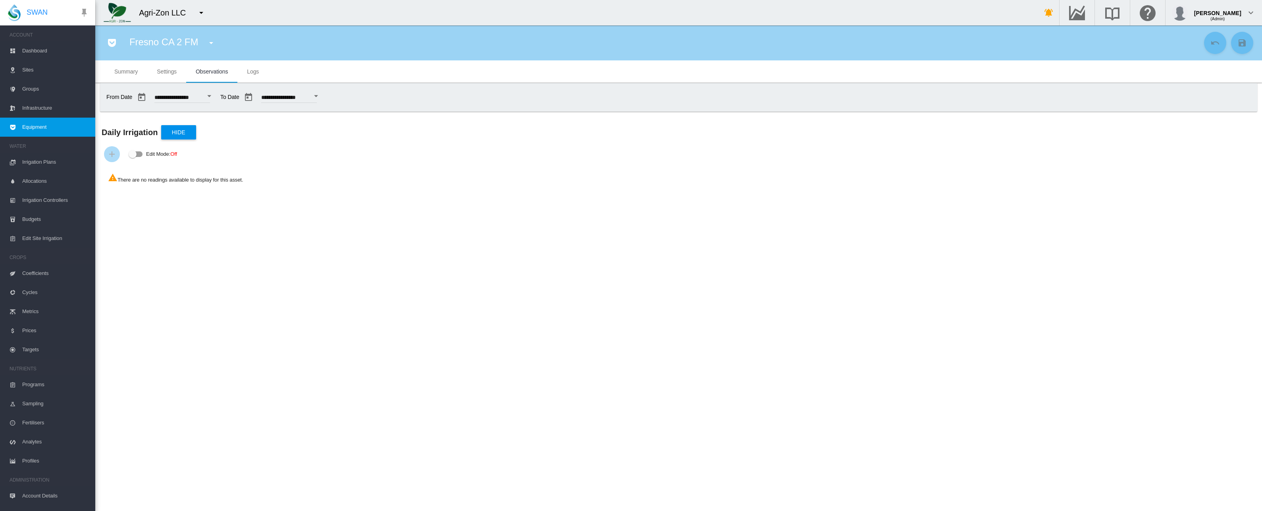  Describe the element at coordinates (160, 97) in the screenshot. I see `span: From Date` at that location.